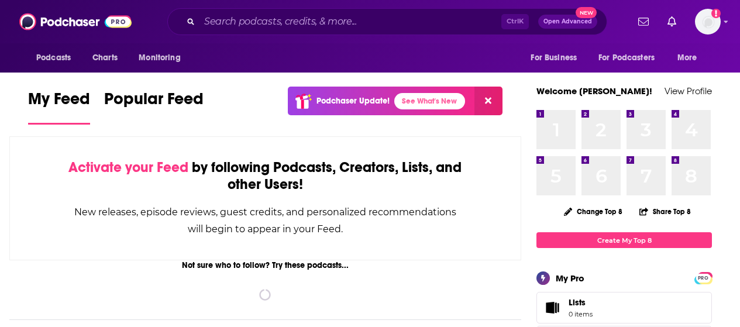  What do you see at coordinates (429, 101) in the screenshot?
I see `a: See What's New` at bounding box center [429, 101].